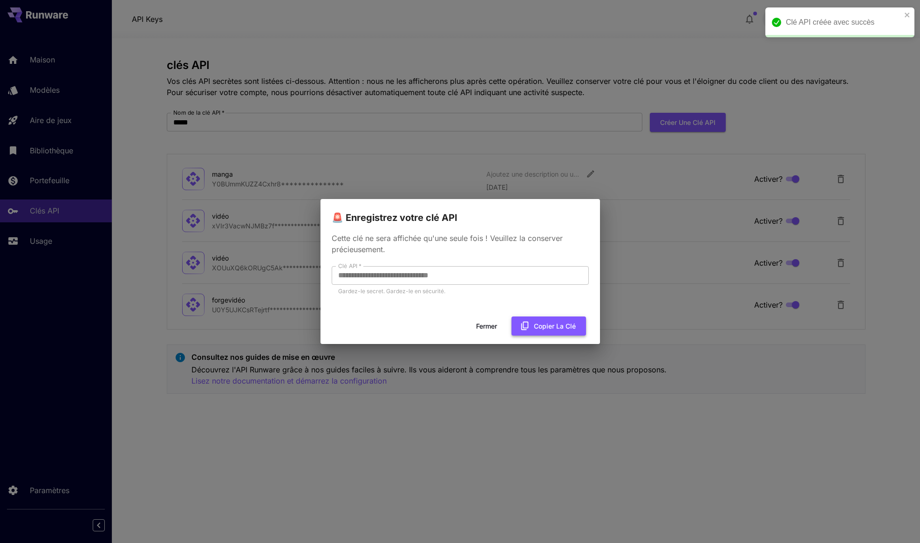 Image resolution: width=920 pixels, height=543 pixels. Describe the element at coordinates (347, 265) in the screenshot. I see `font: Clé API` at that location.